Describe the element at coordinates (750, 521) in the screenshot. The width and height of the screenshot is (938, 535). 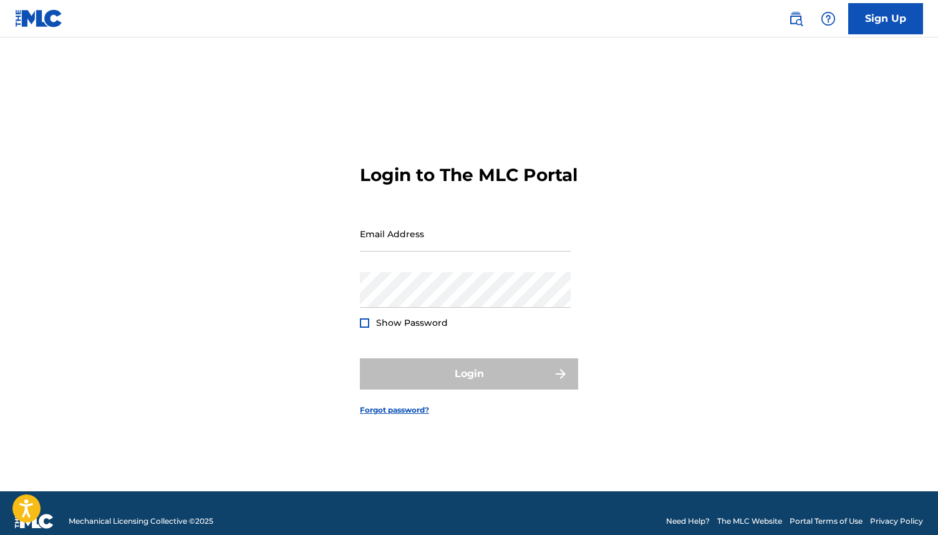
I see `a: The MLC Website` at that location.